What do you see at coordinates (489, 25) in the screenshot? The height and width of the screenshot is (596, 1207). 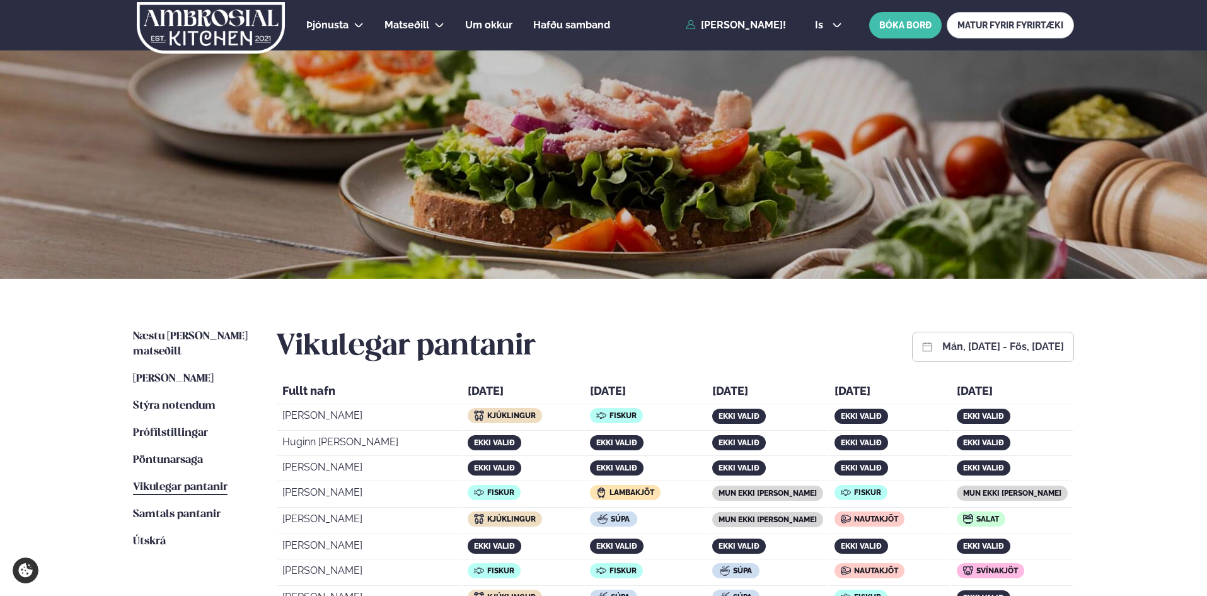 I see `span: Um okkur` at bounding box center [489, 25].